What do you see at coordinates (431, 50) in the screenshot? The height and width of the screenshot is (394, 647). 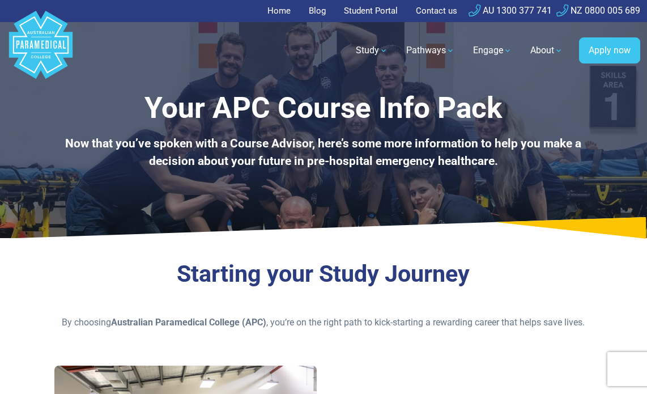 I see `a: Pathways` at bounding box center [431, 50].